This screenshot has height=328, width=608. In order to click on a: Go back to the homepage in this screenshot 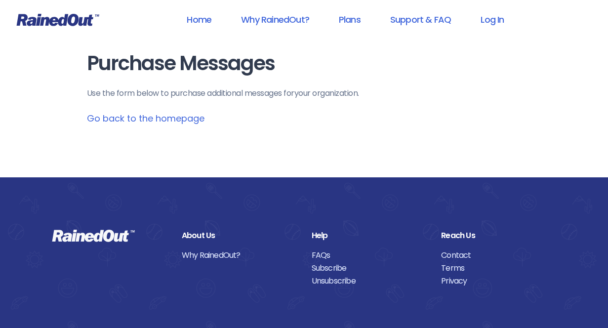, I will do `click(146, 118)`.